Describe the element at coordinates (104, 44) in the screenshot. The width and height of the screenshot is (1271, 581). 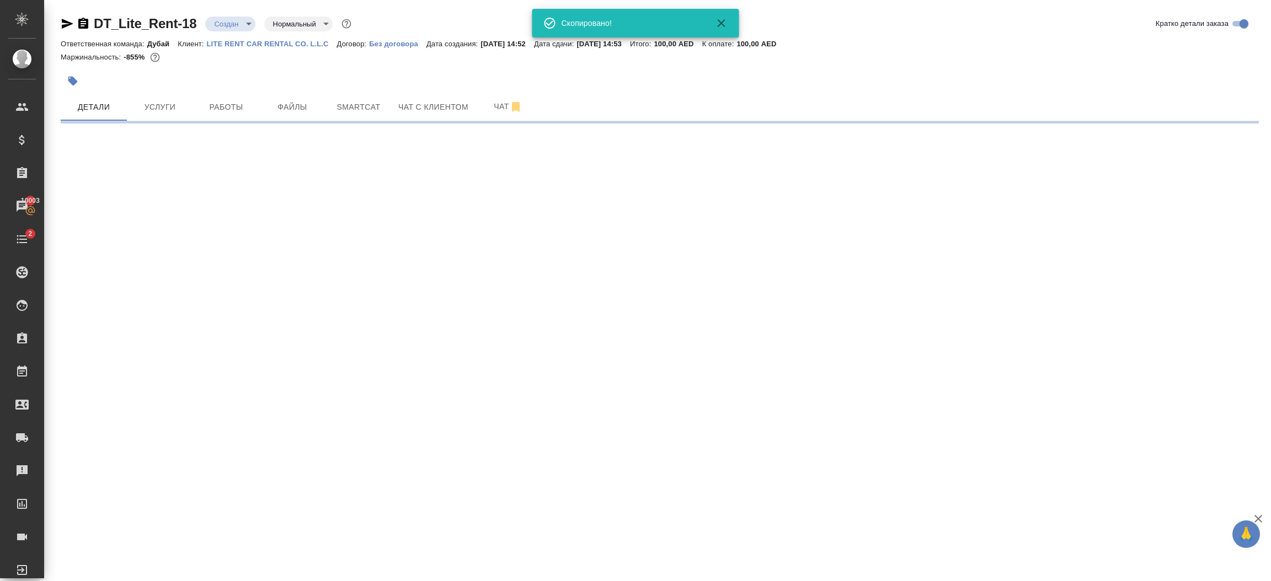
I see `p: Ответственная команда:` at that location.